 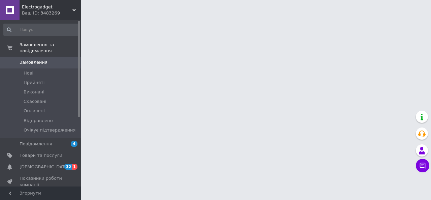 What do you see at coordinates (74, 144) in the screenshot?
I see `span: 4` at bounding box center [74, 144].